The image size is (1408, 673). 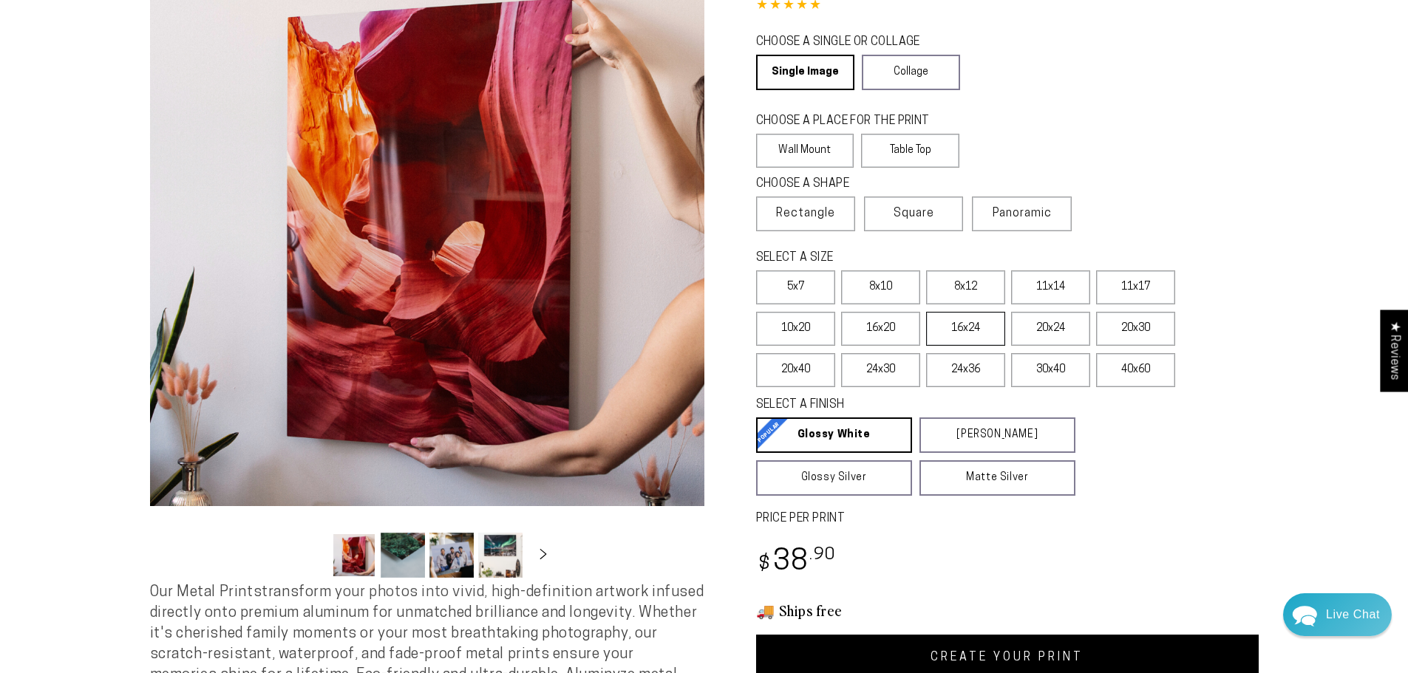 What do you see at coordinates (403, 555) in the screenshot?
I see `button: Load image 2 in gallery view` at bounding box center [403, 555].